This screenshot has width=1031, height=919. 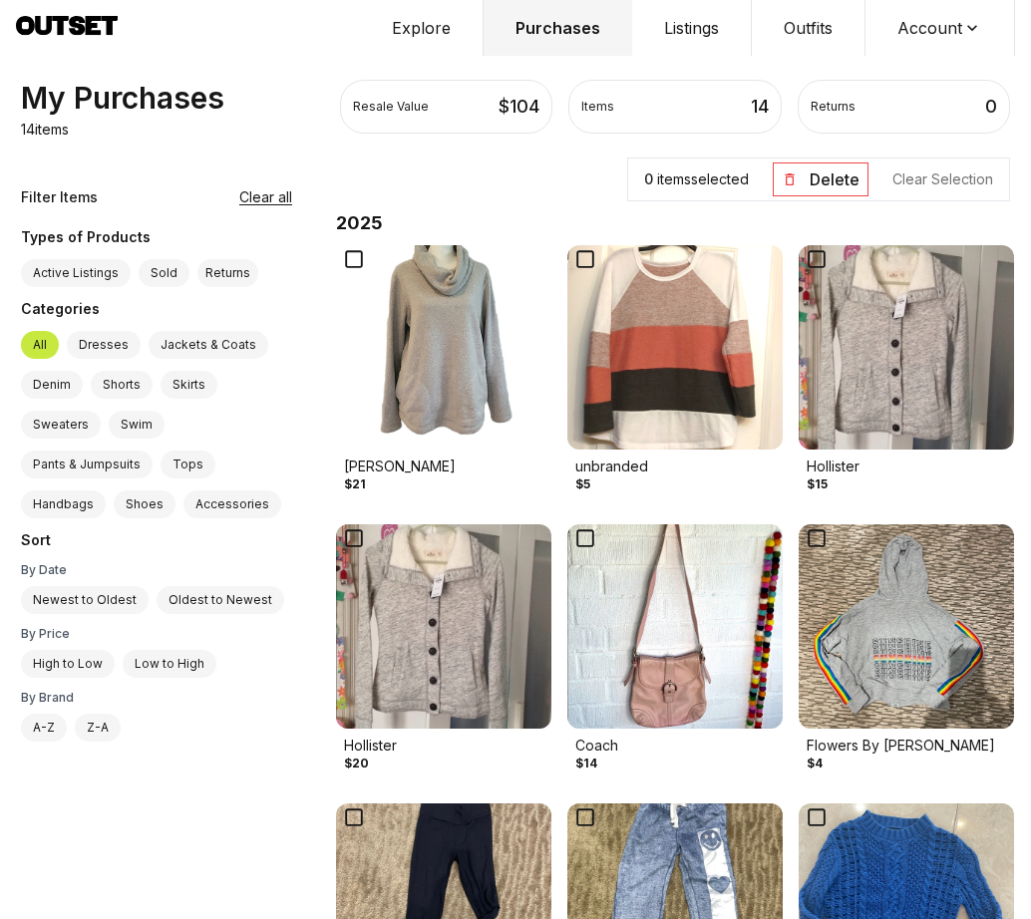 I want to click on label: Handbags, so click(x=63, y=504).